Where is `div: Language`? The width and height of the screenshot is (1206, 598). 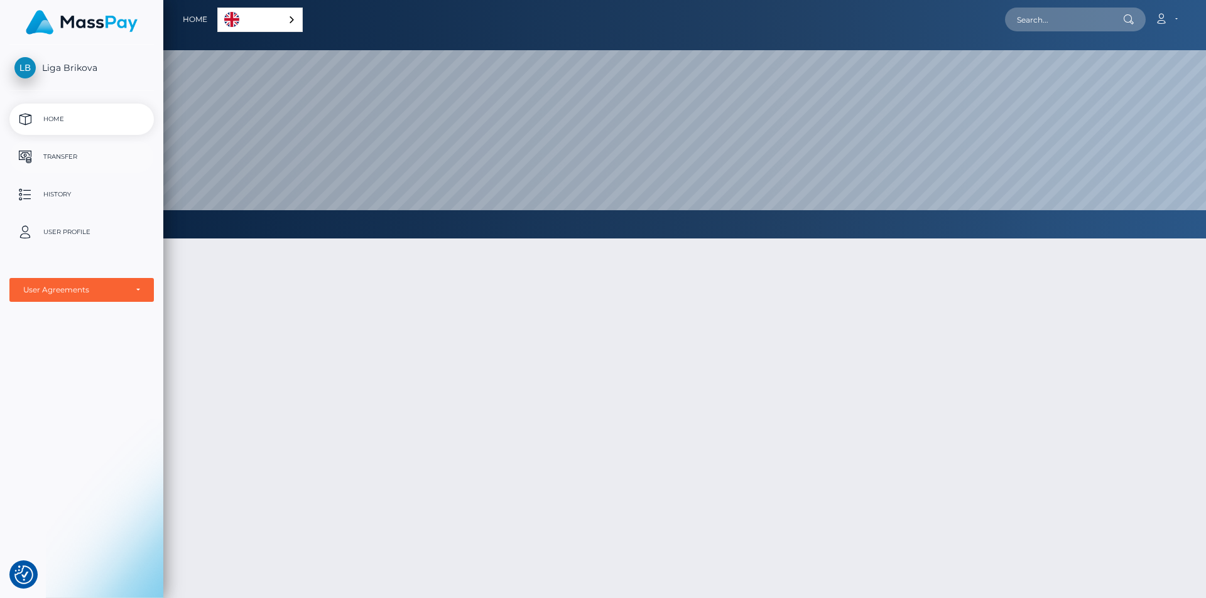
div: Language is located at coordinates (260, 19).